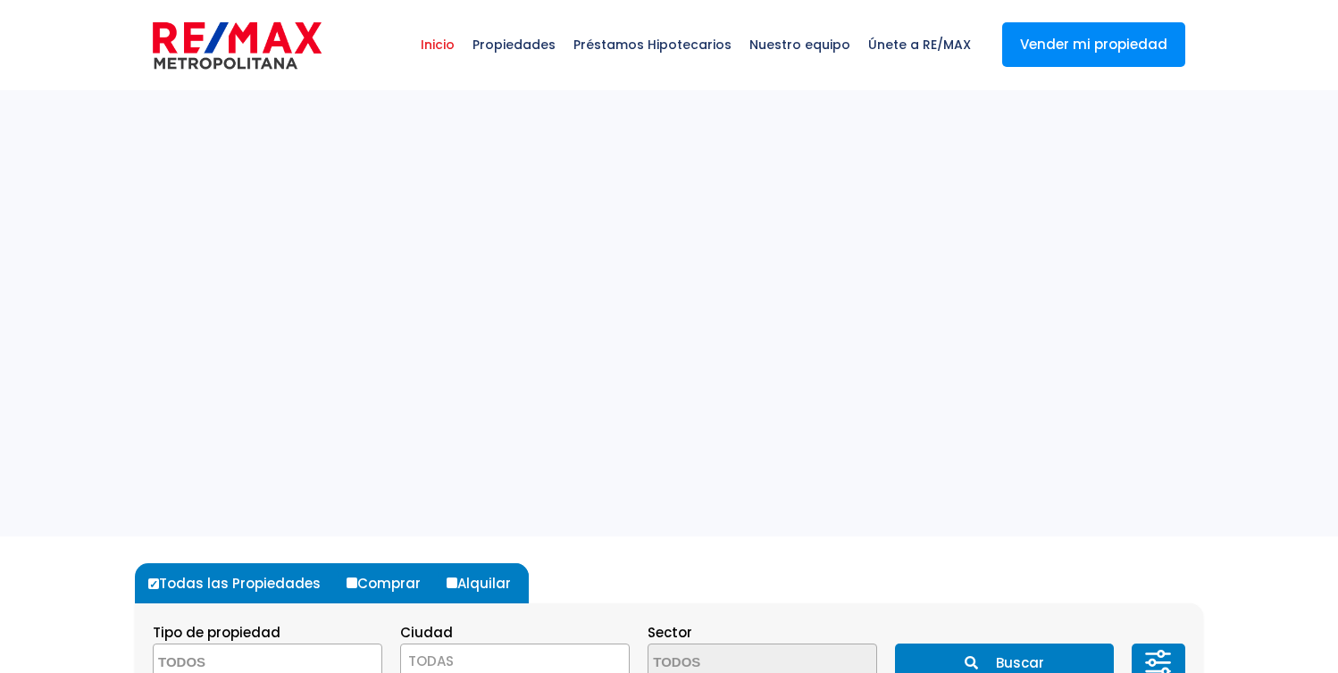 The width and height of the screenshot is (1338, 673). What do you see at coordinates (652, 45) in the screenshot?
I see `span: Préstamos Hipotecarios` at bounding box center [652, 45].